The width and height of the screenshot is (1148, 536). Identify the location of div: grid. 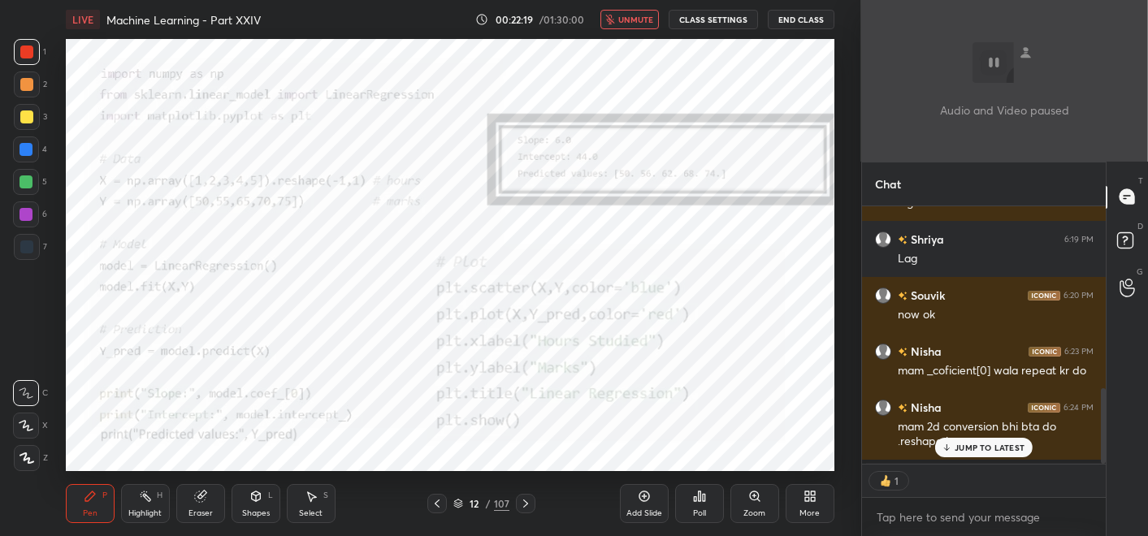
(984, 352).